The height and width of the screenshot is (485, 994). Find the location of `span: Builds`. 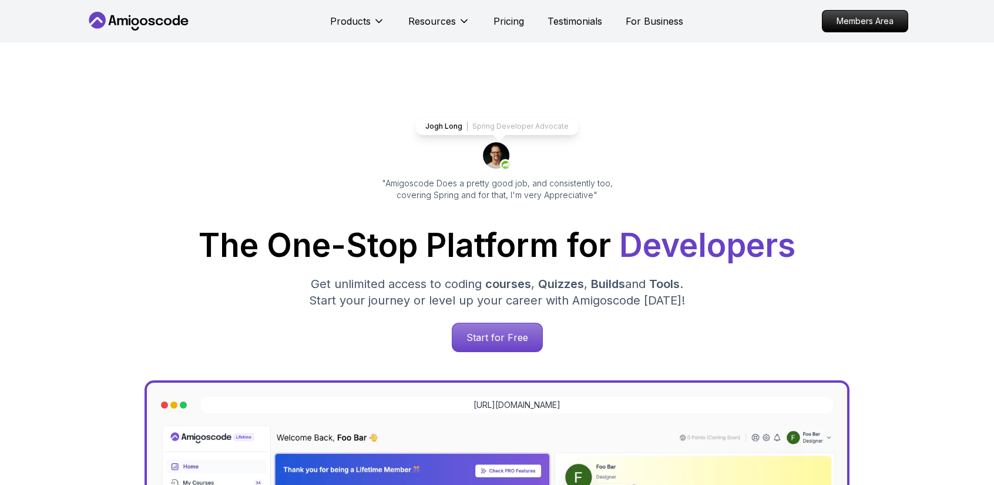

span: Builds is located at coordinates (608, 284).